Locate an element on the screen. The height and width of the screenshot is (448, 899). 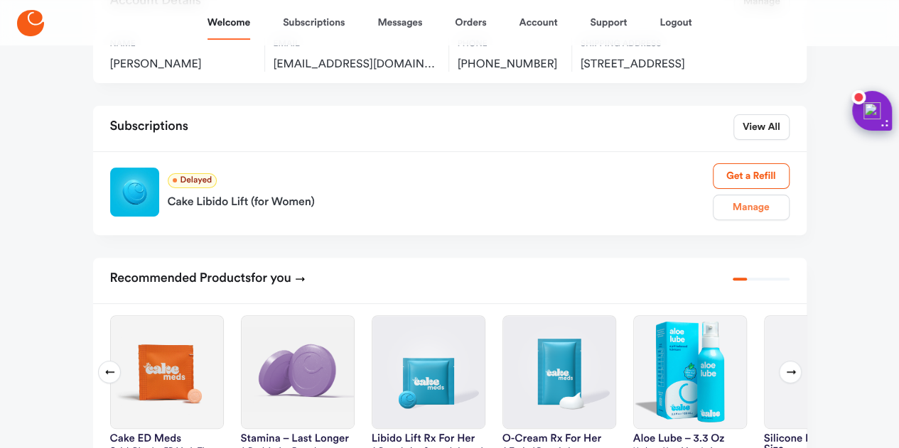
img: silicone lube – value size is located at coordinates (820, 372).